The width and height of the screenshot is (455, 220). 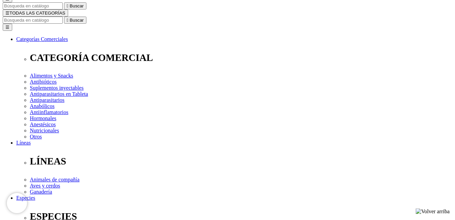 What do you see at coordinates (47, 100) in the screenshot?
I see `span: Antiparasitarios` at bounding box center [47, 100].